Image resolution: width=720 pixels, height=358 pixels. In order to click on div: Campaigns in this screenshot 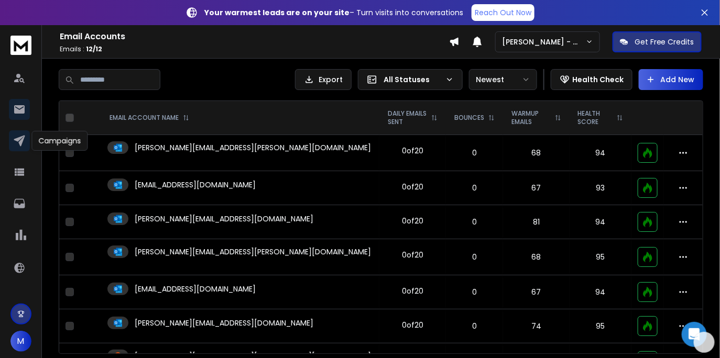, I will do `click(59, 141)`.